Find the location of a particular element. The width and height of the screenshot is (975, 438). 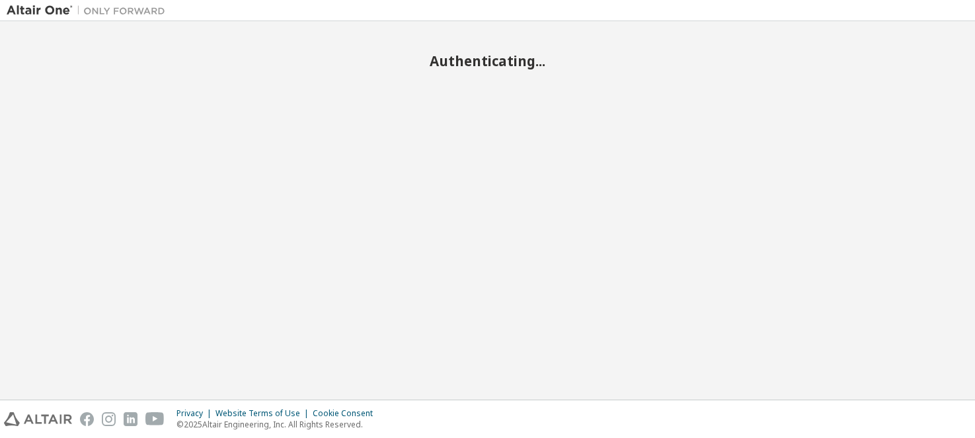

img: instagram.svg is located at coordinates (108, 419).